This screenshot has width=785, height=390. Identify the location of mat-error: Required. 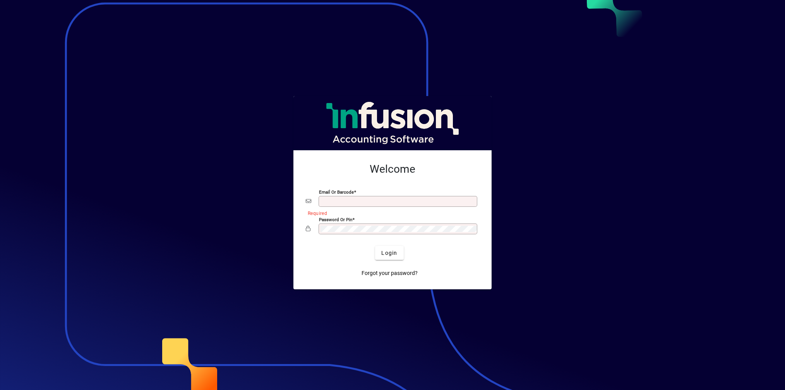
(390, 213).